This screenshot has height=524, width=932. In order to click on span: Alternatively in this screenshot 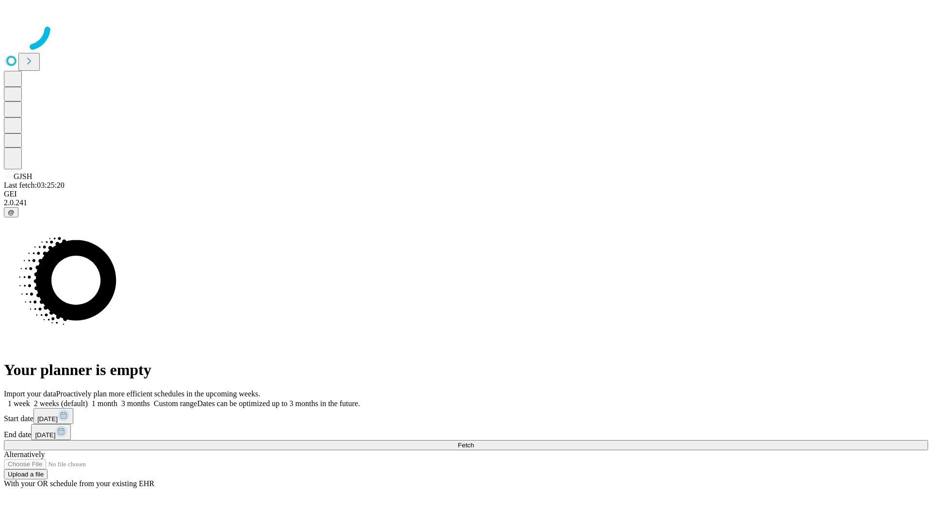, I will do `click(24, 454)`.